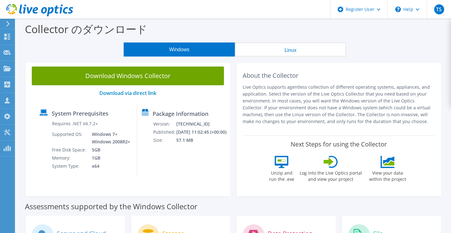  What do you see at coordinates (388, 175) in the screenshot?
I see `label: View your data within the project` at bounding box center [388, 175].